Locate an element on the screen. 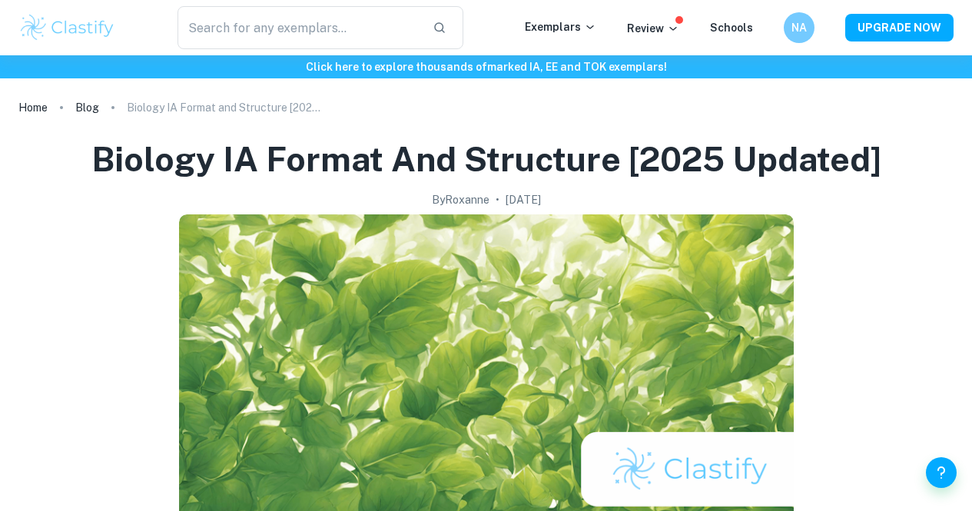  img: Clastify logo is located at coordinates (67, 28).